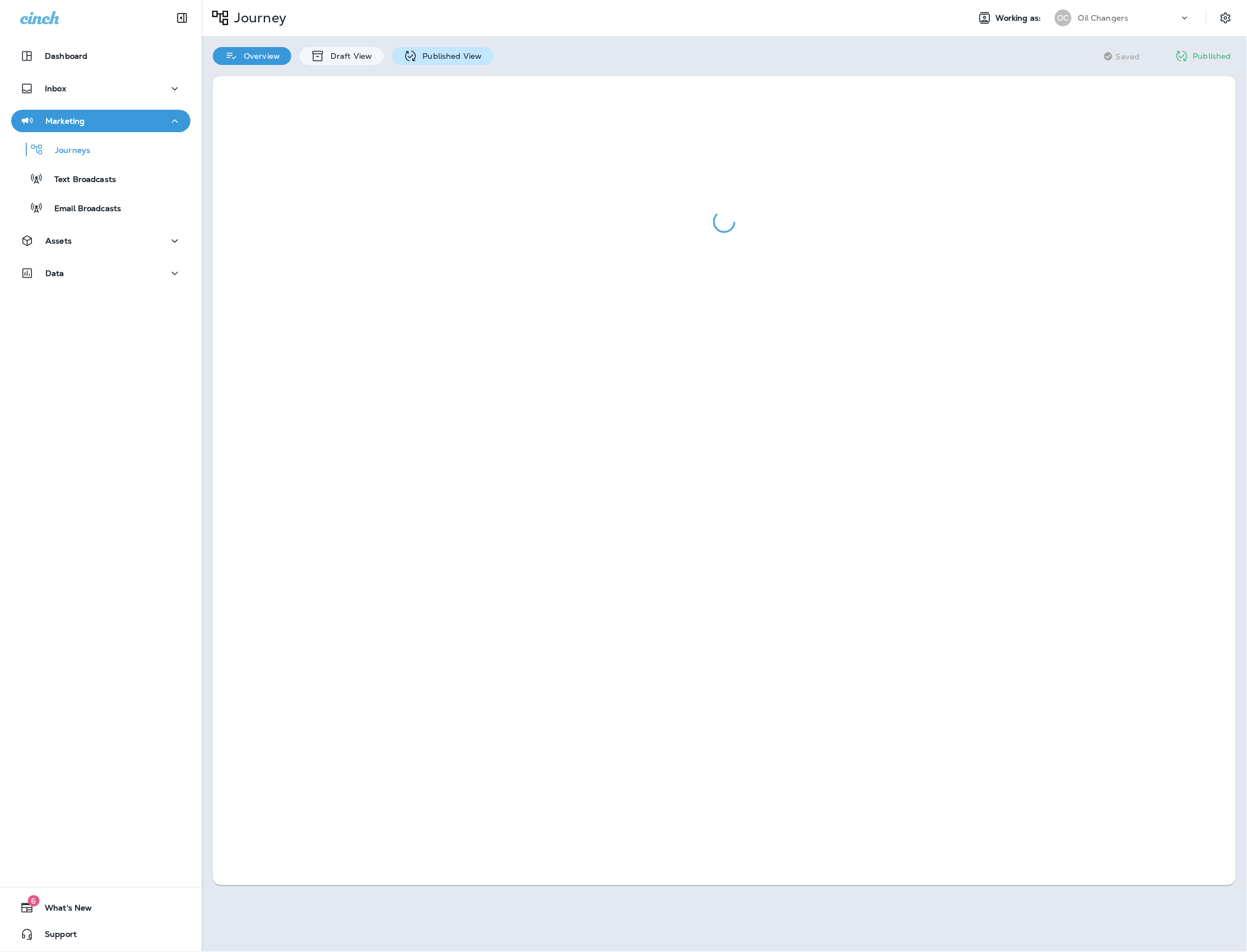 The width and height of the screenshot is (1247, 952). Describe the element at coordinates (1225, 18) in the screenshot. I see `button: Settings` at that location.